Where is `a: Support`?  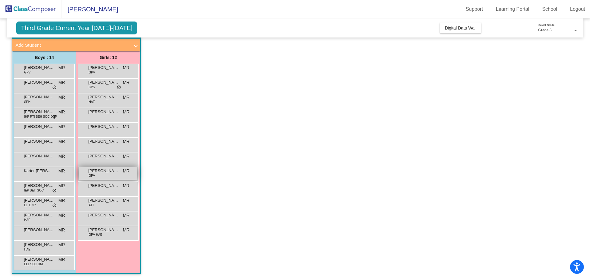
a: Support is located at coordinates (474, 9).